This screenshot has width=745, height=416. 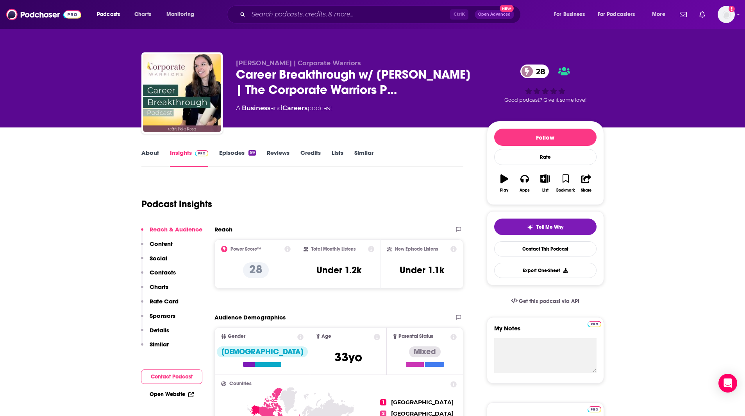 I want to click on label: My Notes, so click(x=546, y=331).